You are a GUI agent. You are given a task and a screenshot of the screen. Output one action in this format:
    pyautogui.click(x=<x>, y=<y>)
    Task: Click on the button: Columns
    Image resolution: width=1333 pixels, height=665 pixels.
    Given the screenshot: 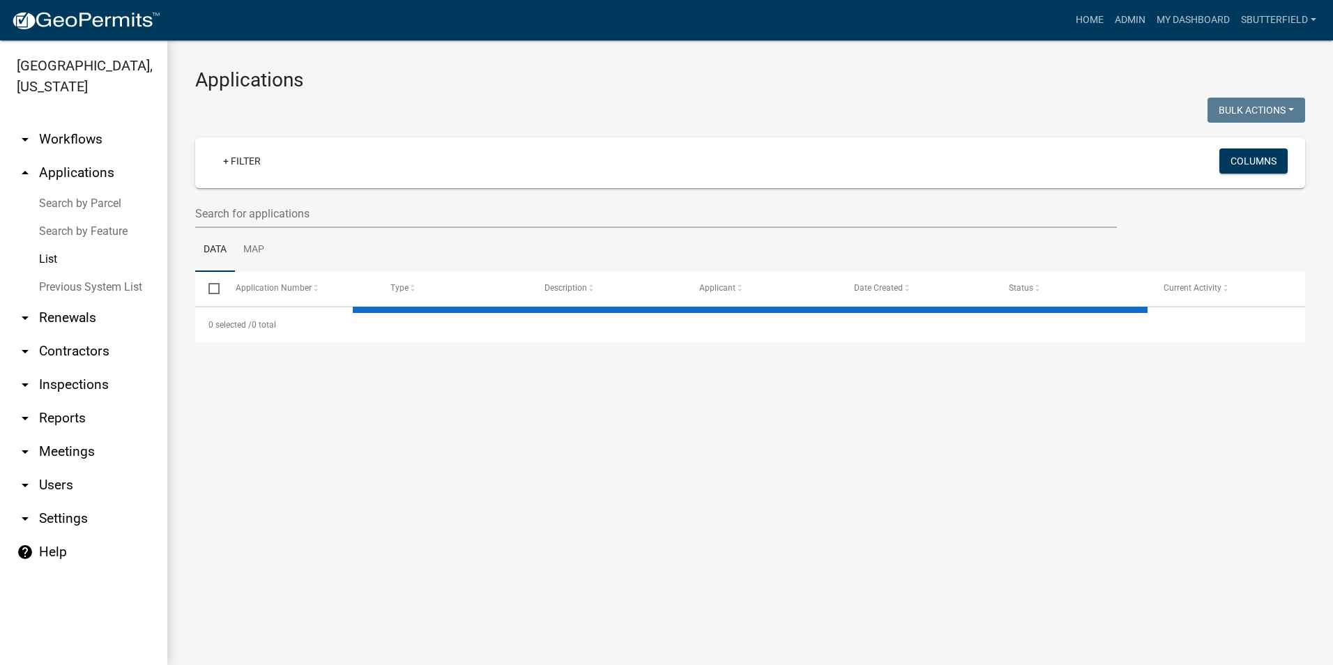 What is the action you would take?
    pyautogui.click(x=1254, y=161)
    